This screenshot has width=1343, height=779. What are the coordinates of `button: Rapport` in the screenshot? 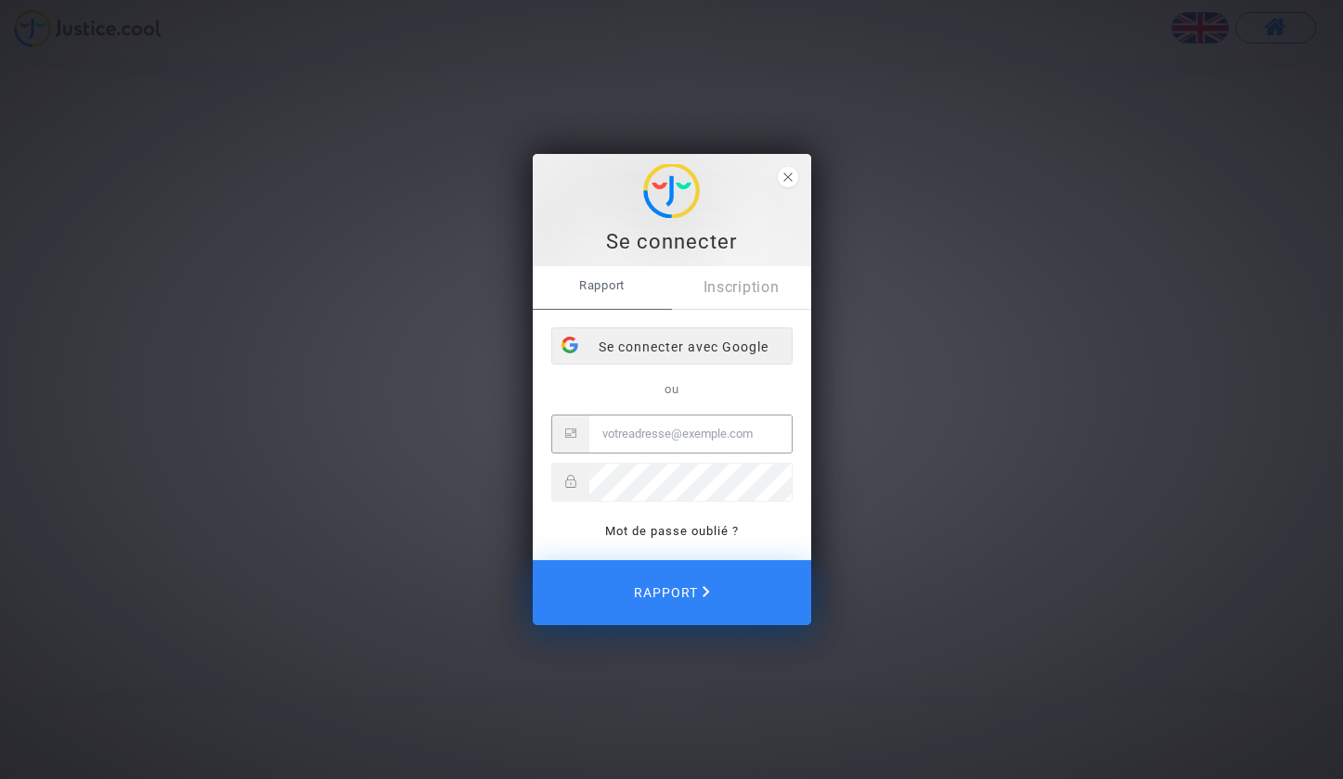 It's located at (672, 593).